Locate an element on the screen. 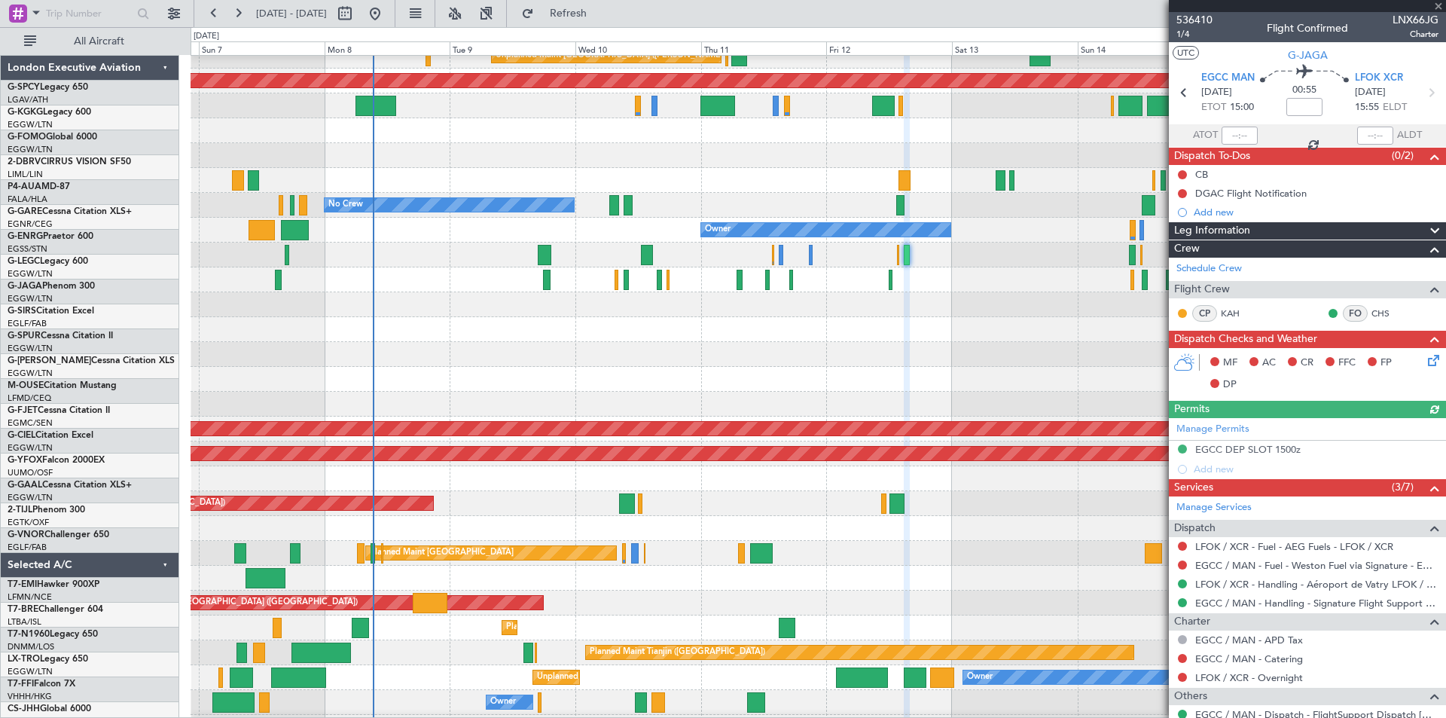 The image size is (1446, 718). a: G-SPURCessna Citation II is located at coordinates (60, 336).